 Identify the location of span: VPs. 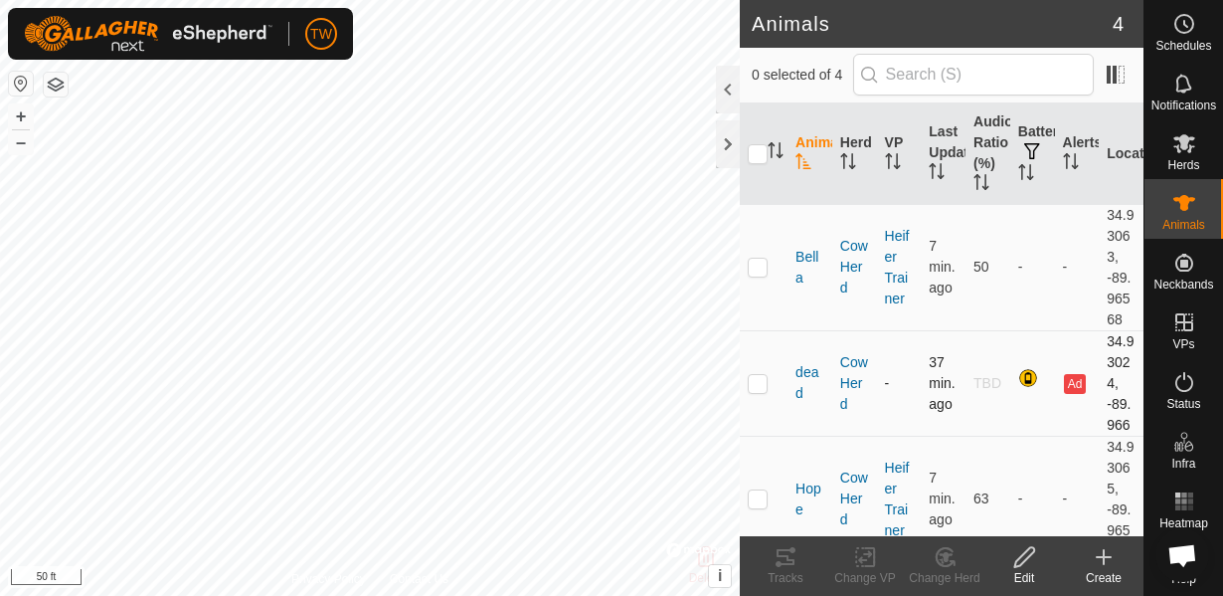
(1183, 344).